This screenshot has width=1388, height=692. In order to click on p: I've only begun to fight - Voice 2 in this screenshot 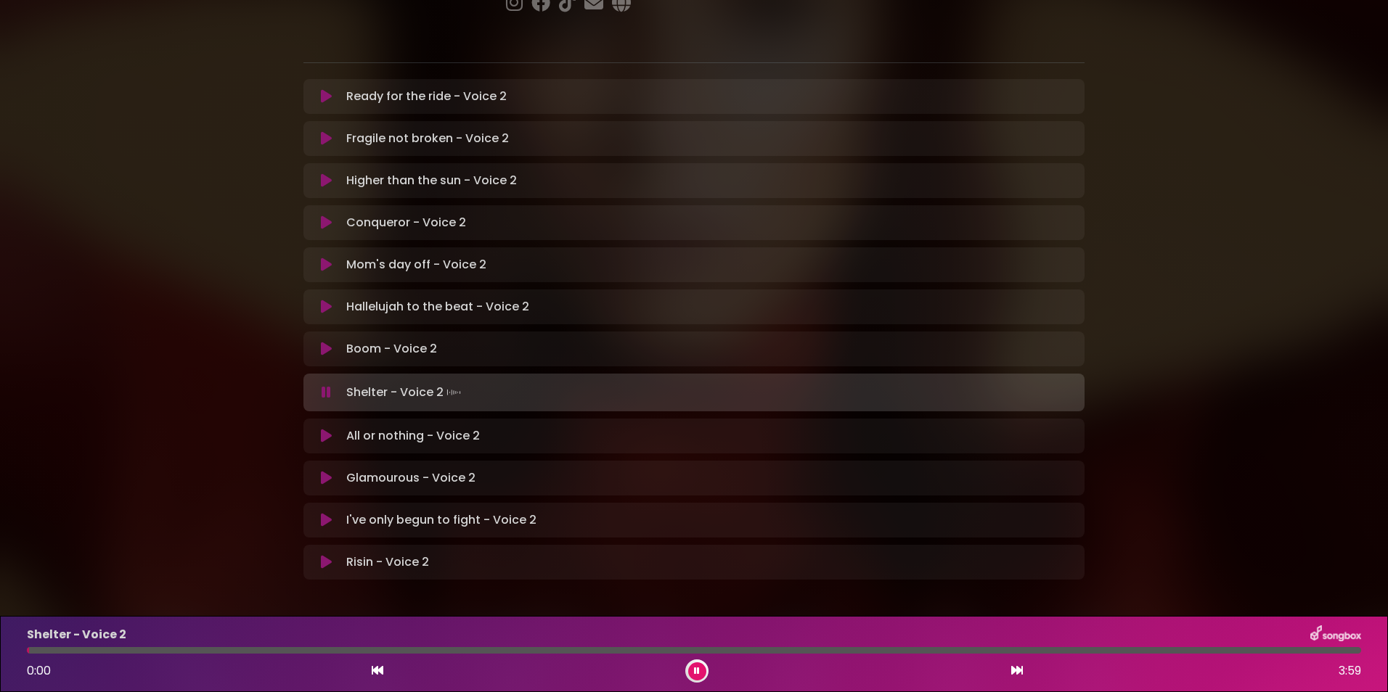, I will do `click(441, 520)`.